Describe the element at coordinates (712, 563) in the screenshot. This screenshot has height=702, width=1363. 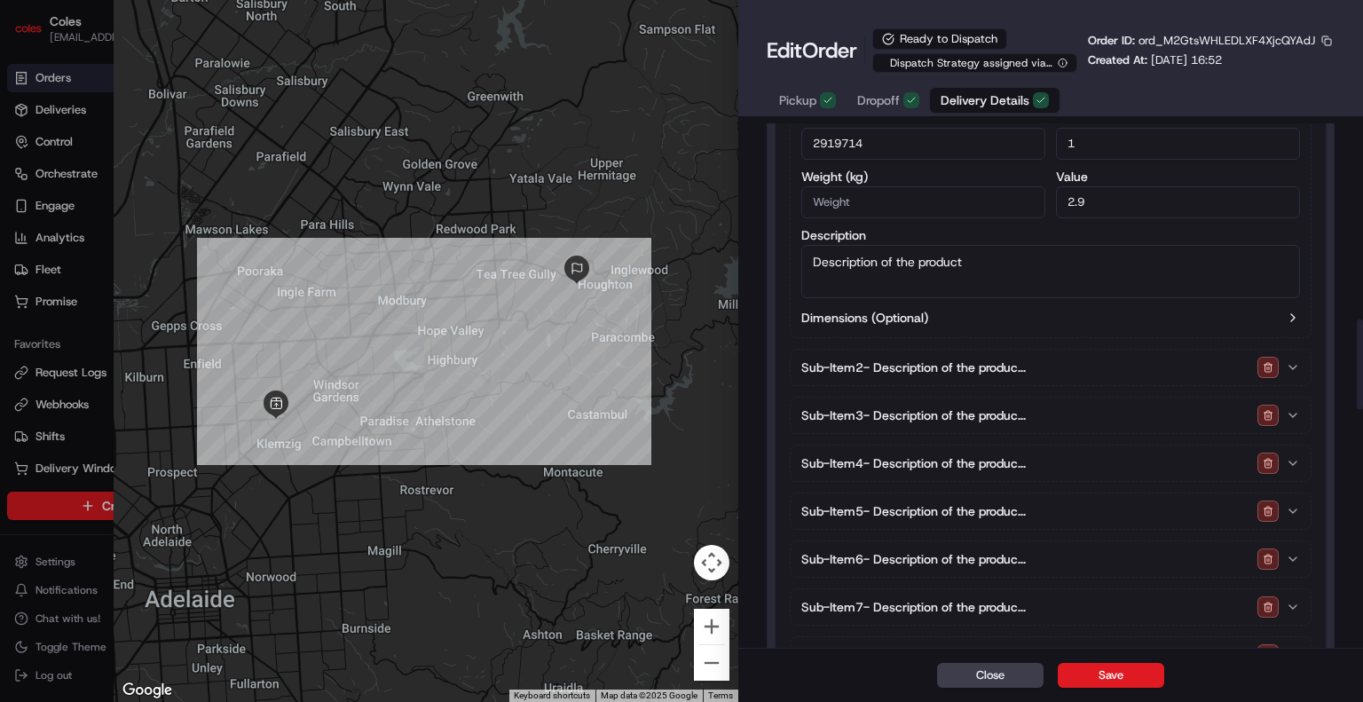
I see `button: Map camera controls` at that location.